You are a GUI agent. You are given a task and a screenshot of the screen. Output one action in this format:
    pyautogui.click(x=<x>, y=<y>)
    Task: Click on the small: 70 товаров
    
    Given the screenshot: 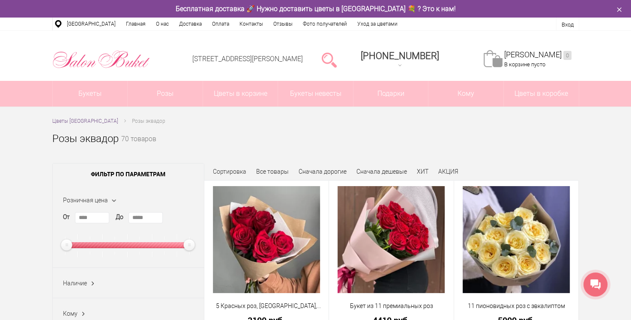 What is the action you would take?
    pyautogui.click(x=139, y=147)
    